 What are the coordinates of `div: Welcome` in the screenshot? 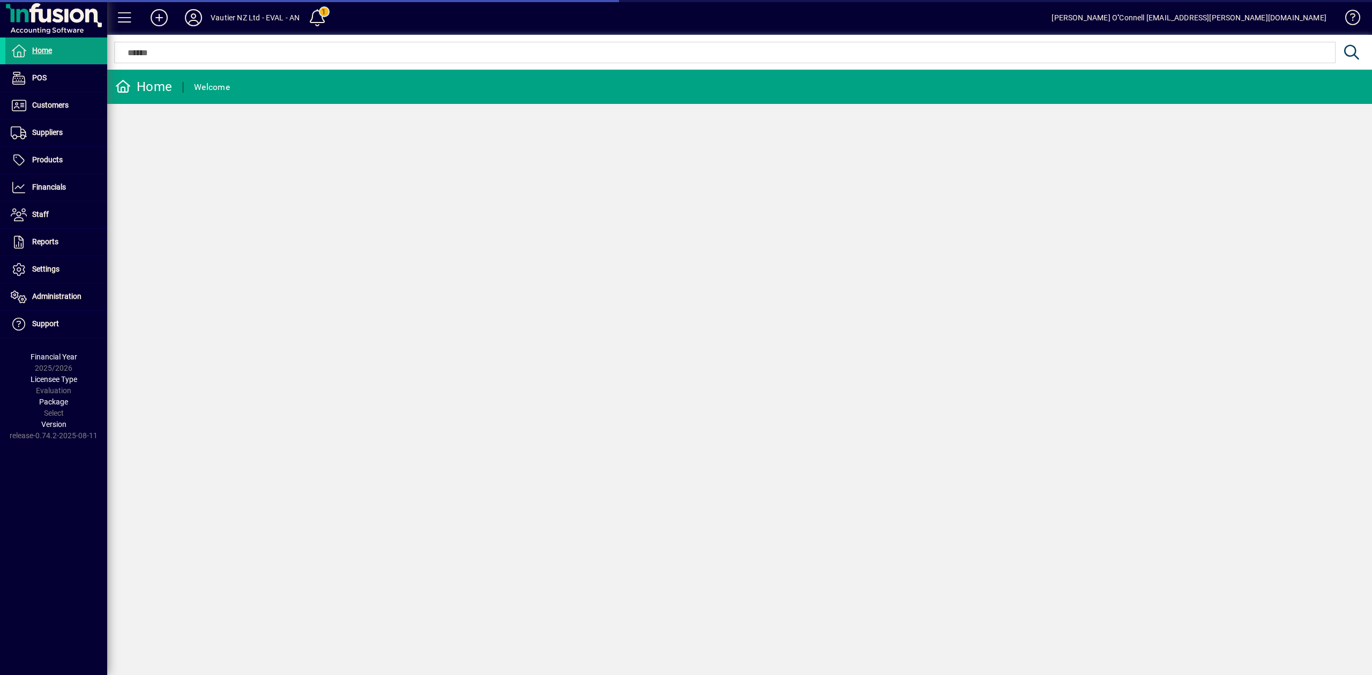 It's located at (212, 87).